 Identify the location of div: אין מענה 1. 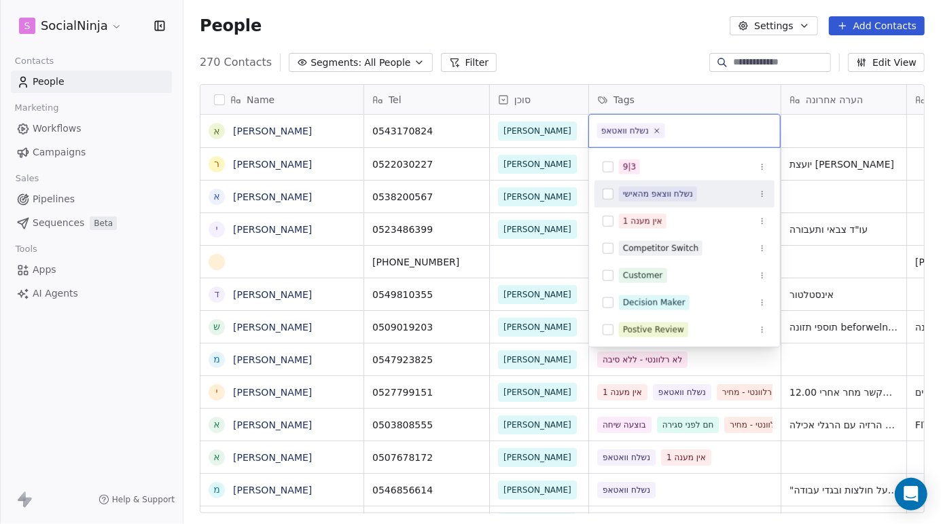
(643, 221).